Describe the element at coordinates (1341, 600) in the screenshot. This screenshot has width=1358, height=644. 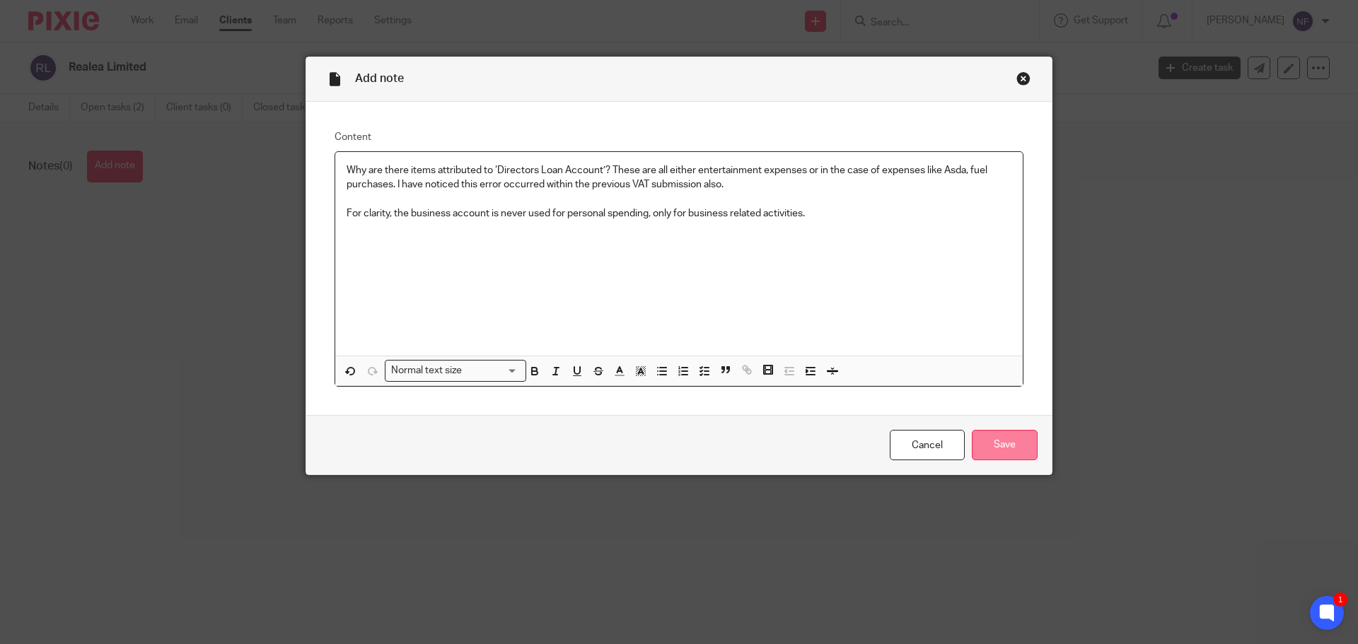
I see `div: 1` at that location.